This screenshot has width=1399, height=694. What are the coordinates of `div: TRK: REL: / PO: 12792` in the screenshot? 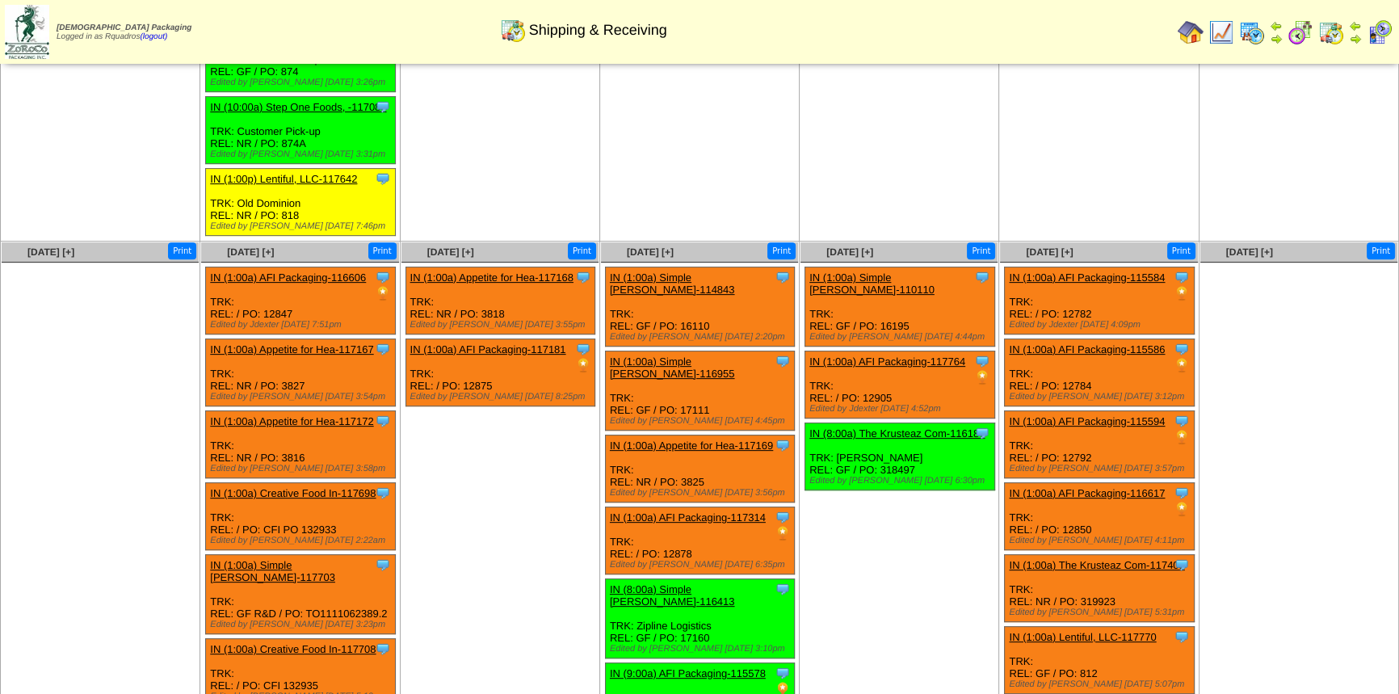 It's located at (1099, 444).